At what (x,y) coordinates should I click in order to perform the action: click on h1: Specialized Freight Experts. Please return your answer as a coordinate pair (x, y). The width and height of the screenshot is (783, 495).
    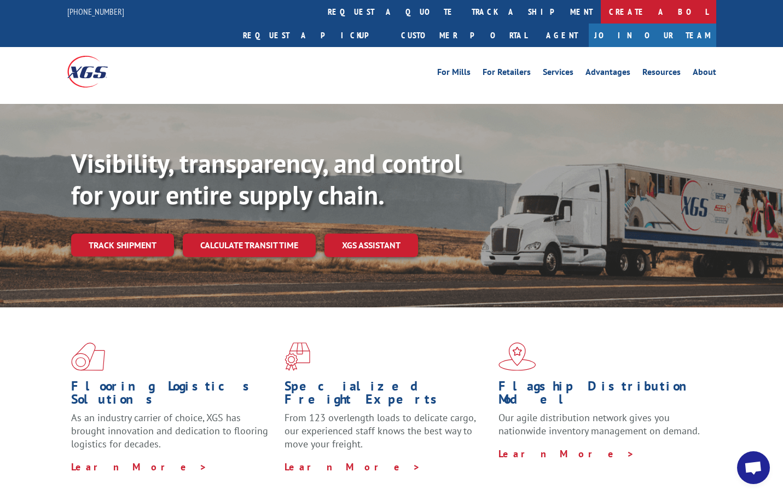
    Looking at the image, I should click on (387, 396).